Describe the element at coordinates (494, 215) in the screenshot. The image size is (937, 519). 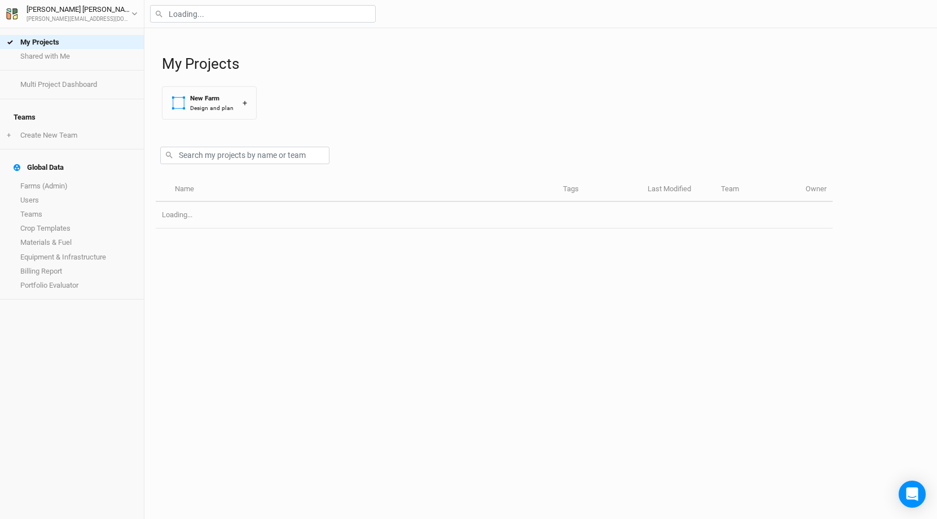
I see `td: Loading...` at that location.